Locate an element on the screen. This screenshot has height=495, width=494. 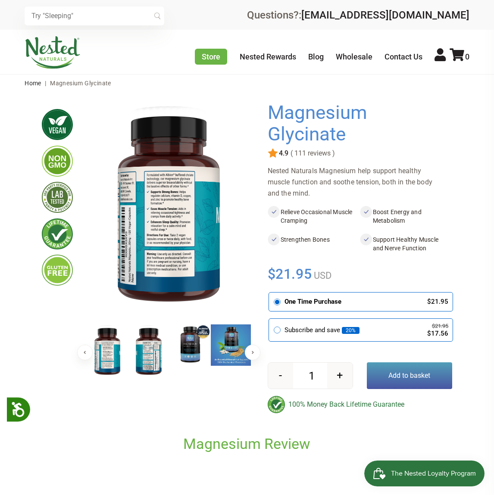
a: Nested Rewards is located at coordinates (268, 56).